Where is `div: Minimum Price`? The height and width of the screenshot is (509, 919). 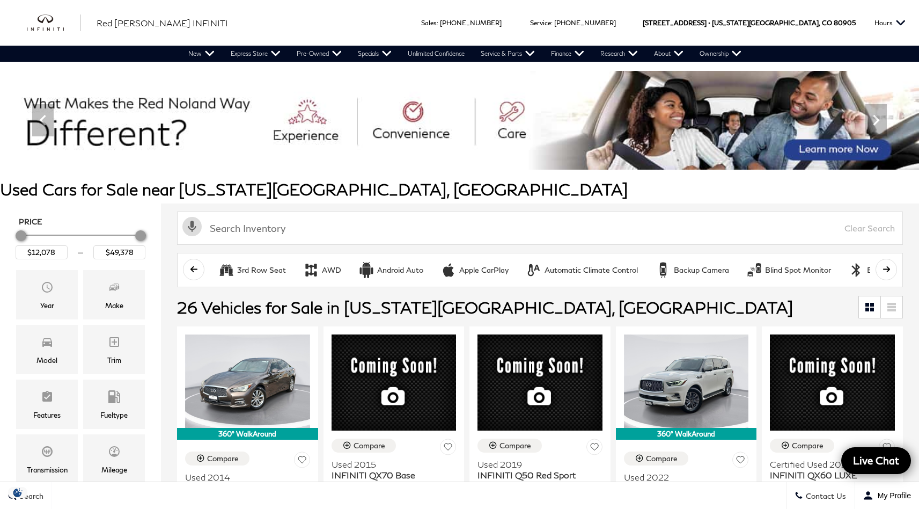 div: Minimum Price is located at coordinates (21, 235).